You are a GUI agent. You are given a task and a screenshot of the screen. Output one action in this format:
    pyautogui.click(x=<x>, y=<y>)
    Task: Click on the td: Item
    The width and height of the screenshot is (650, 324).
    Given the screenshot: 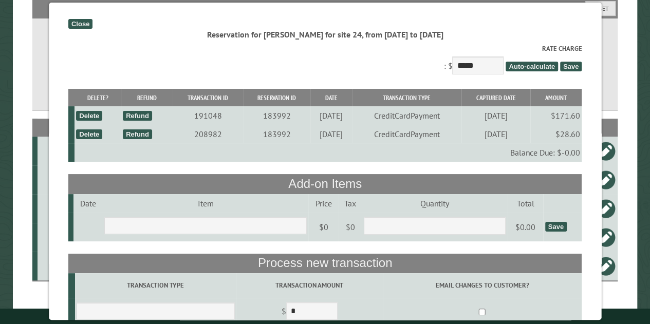 What is the action you would take?
    pyautogui.click(x=206, y=204)
    